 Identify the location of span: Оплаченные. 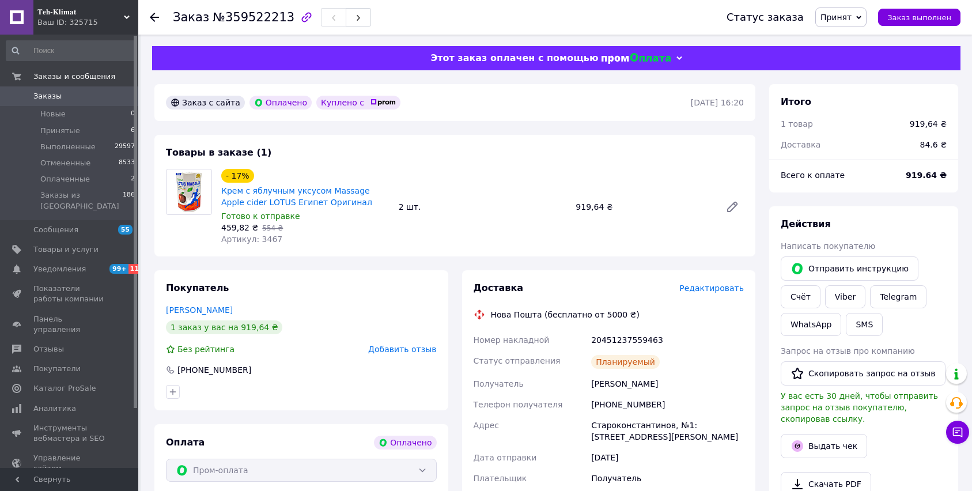
(65, 179).